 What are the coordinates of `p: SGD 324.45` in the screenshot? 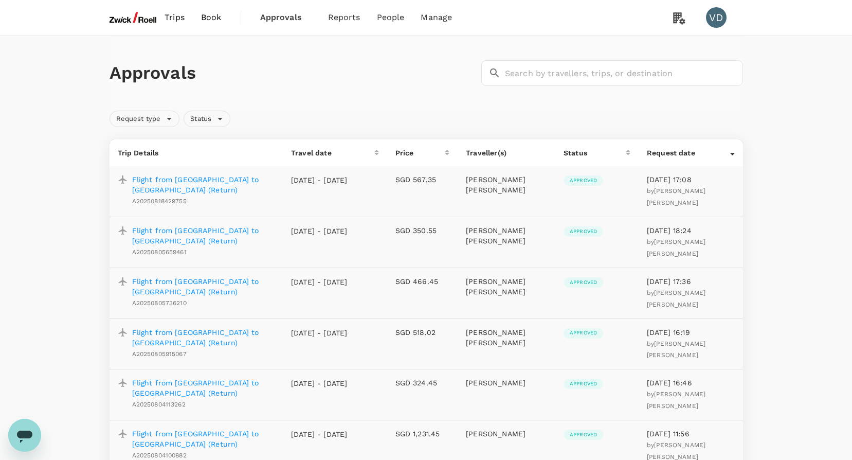 It's located at (423, 383).